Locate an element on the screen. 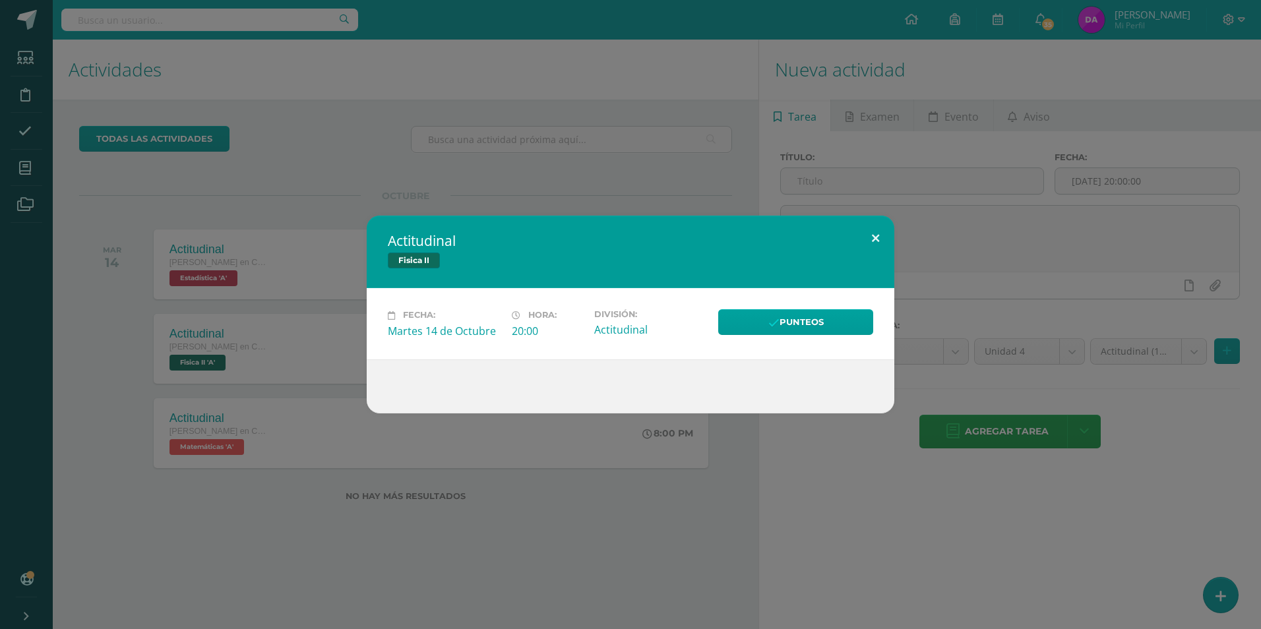 The height and width of the screenshot is (629, 1261). div: 20:00 is located at coordinates (548, 331).